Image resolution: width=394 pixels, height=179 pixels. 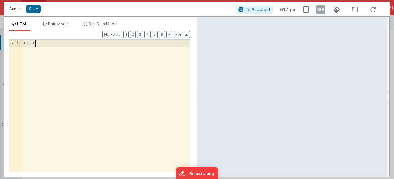 I want to click on button: 2, so click(x=133, y=34).